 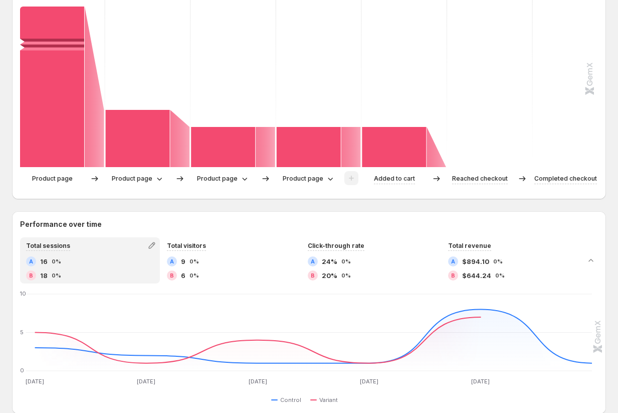 What do you see at coordinates (395, 178) in the screenshot?
I see `p: Added to cart` at bounding box center [395, 178].